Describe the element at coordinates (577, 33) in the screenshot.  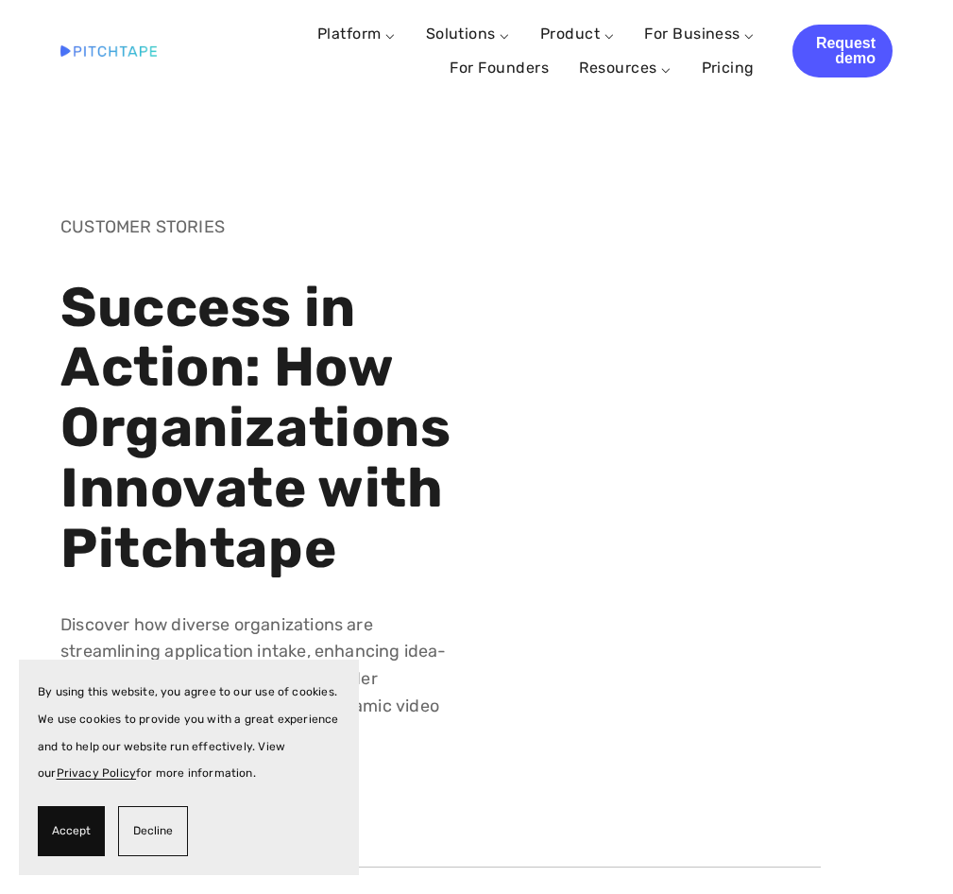
I see `a: Product ⌵` at that location.